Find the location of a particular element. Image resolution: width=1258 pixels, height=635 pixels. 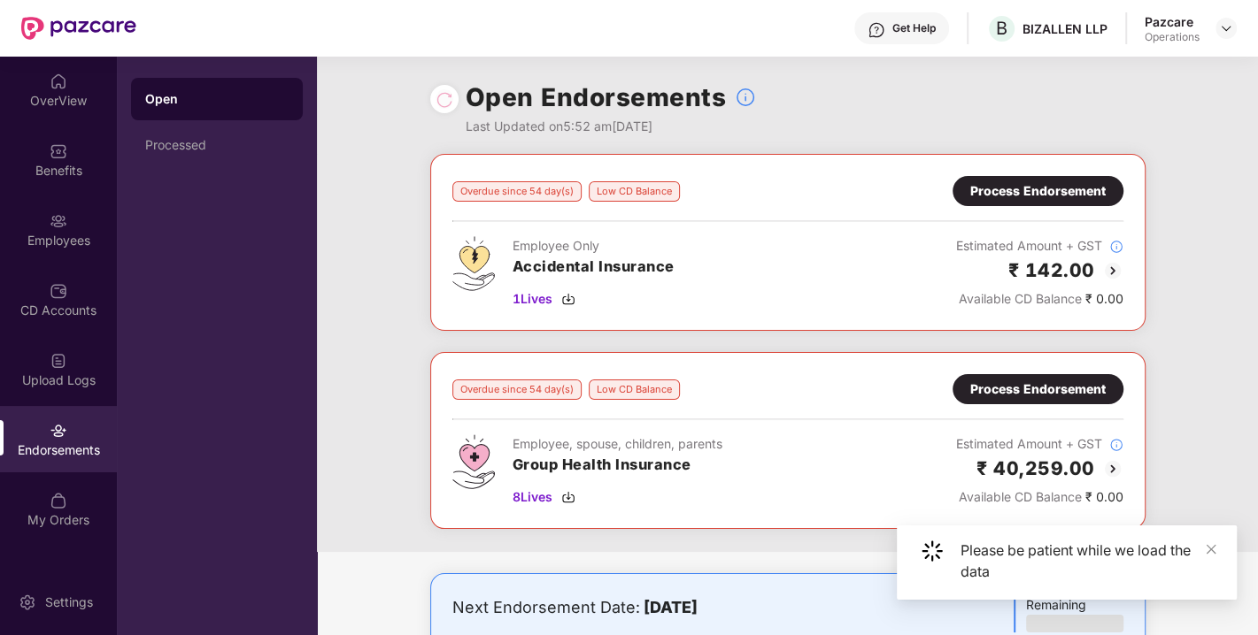

div: Get Help is located at coordinates (913, 28).